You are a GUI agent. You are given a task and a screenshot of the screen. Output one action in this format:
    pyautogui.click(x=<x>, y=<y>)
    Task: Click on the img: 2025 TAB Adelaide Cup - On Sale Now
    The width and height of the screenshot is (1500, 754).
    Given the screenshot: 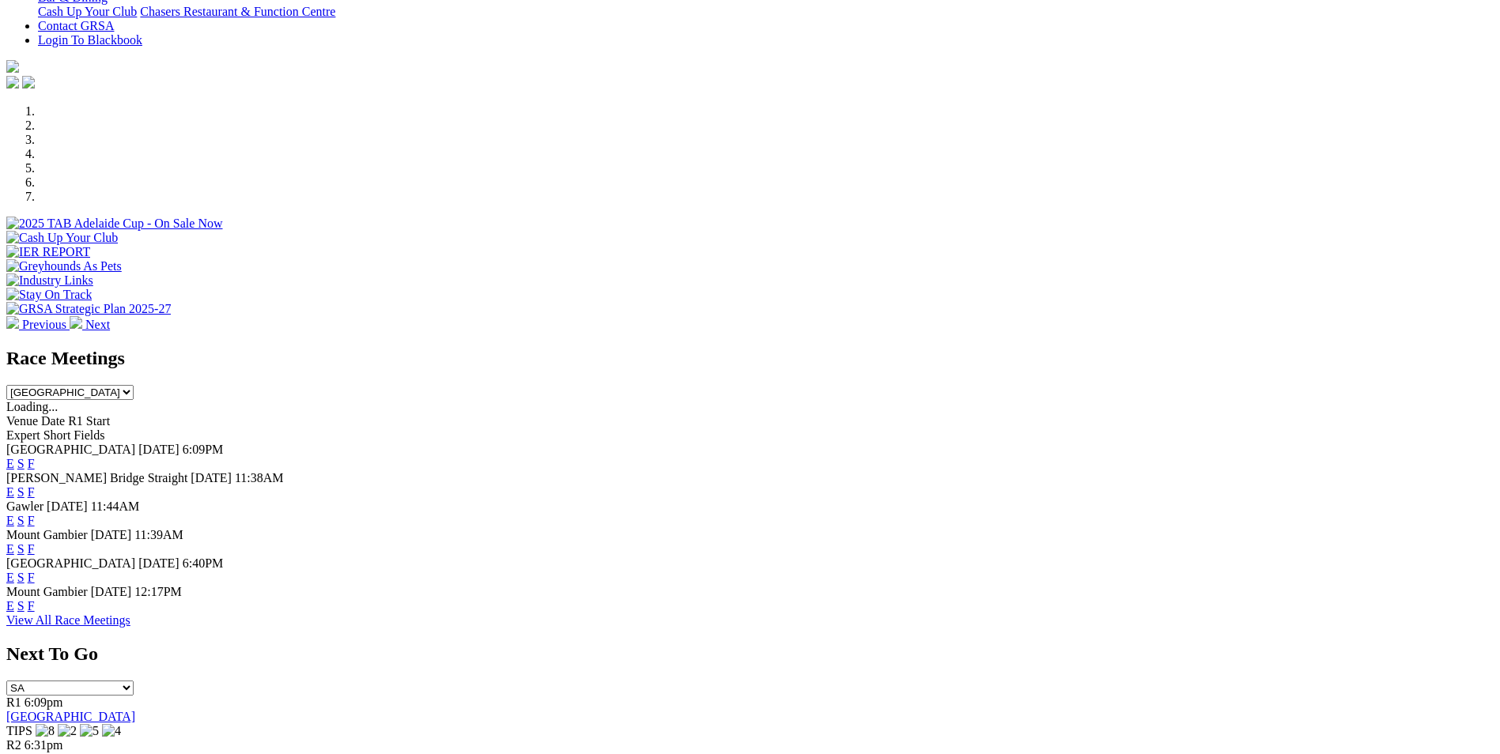 What is the action you would take?
    pyautogui.click(x=115, y=224)
    